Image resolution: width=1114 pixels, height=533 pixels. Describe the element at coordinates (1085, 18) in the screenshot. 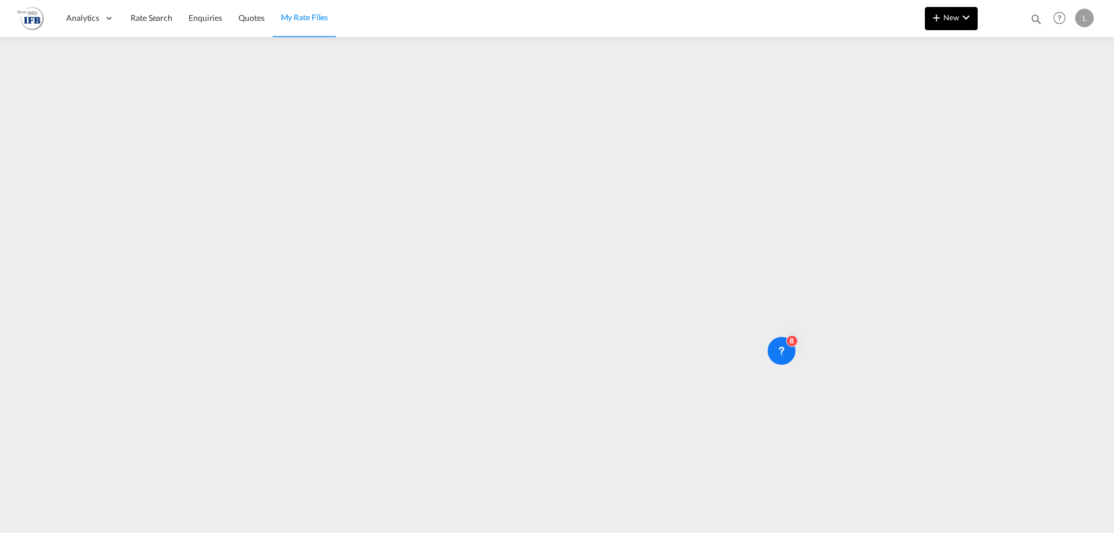

I see `div: L` at that location.